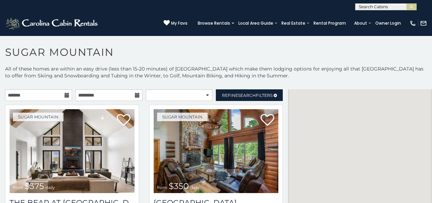  Describe the element at coordinates (34, 185) in the screenshot. I see `span: $375` at that location.